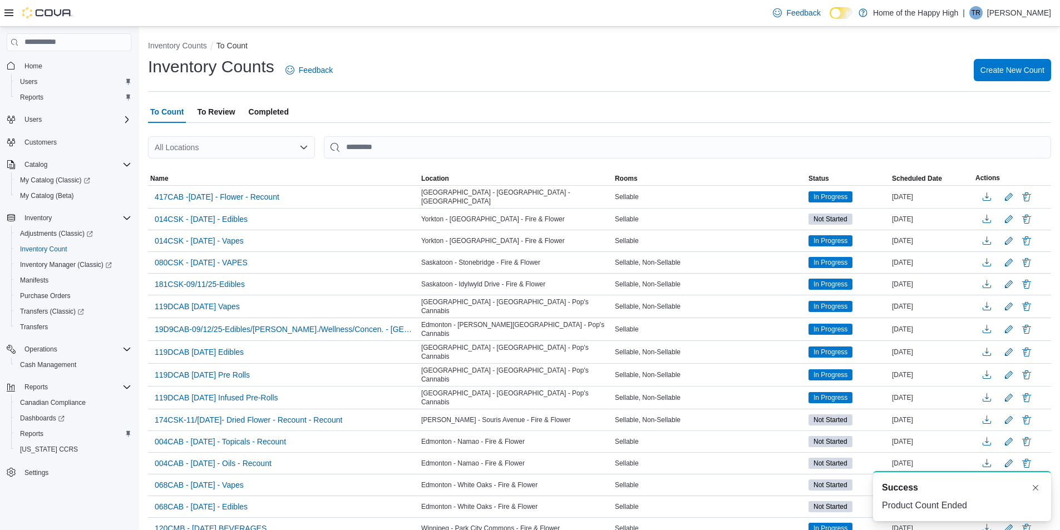 The height and width of the screenshot is (530, 1060). Describe the element at coordinates (931, 179) in the screenshot. I see `button: Scheduled Date` at that location.